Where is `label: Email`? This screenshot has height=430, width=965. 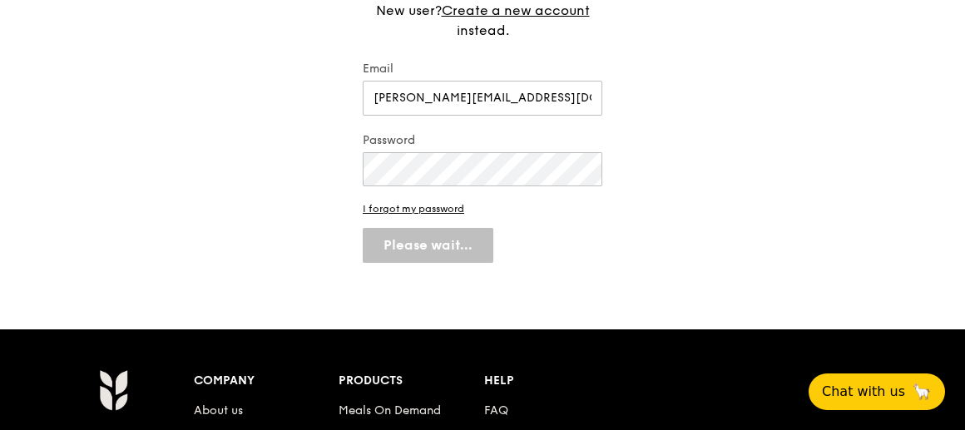
label: Email is located at coordinates (482, 69).